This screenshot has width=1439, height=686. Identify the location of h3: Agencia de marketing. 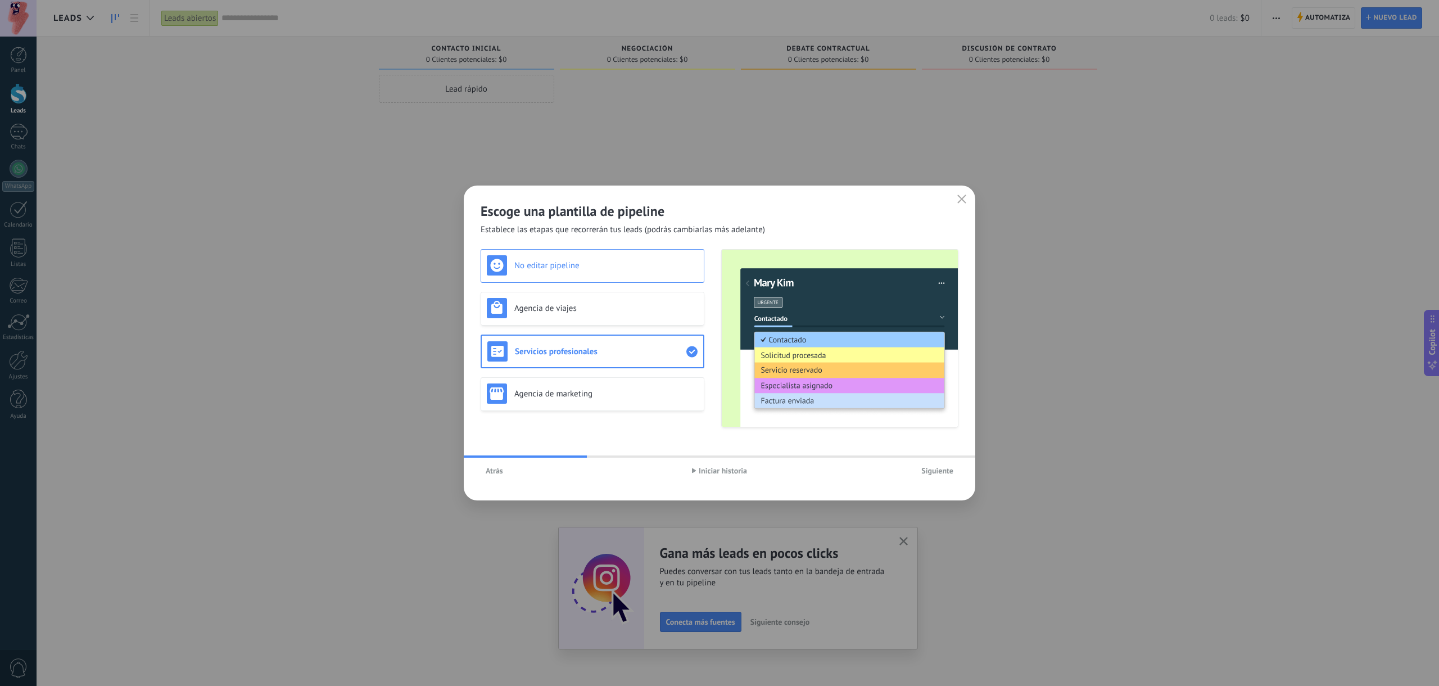
(606, 394).